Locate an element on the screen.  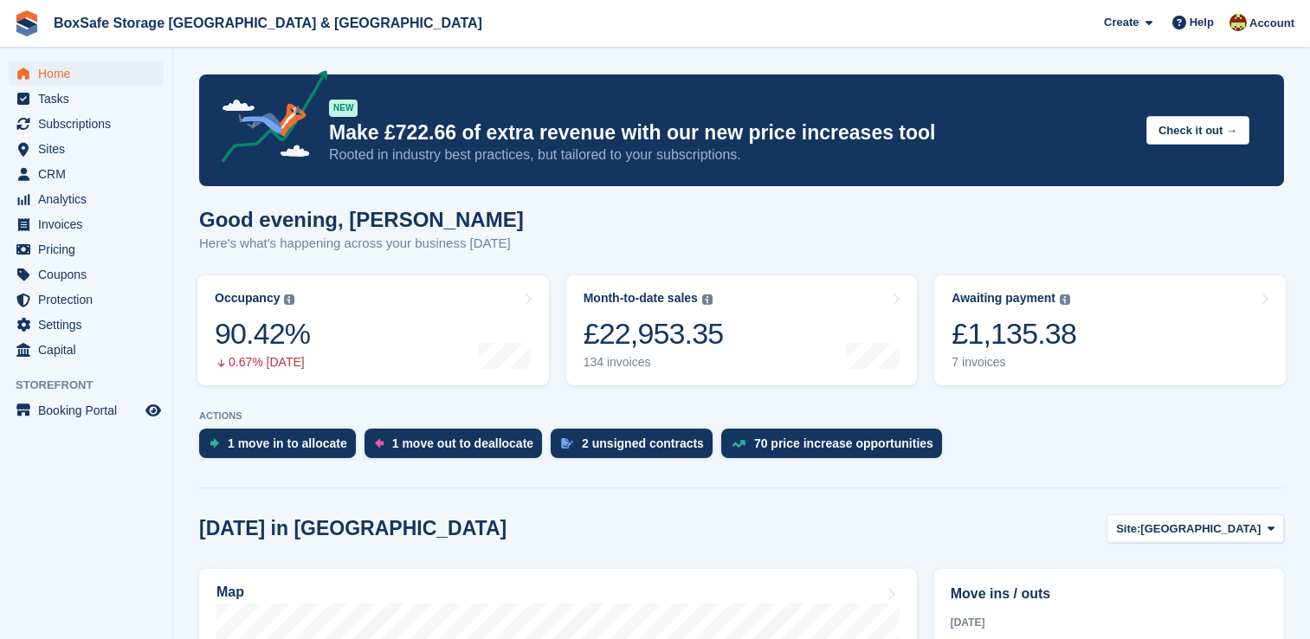
span: Pricing is located at coordinates (90, 249).